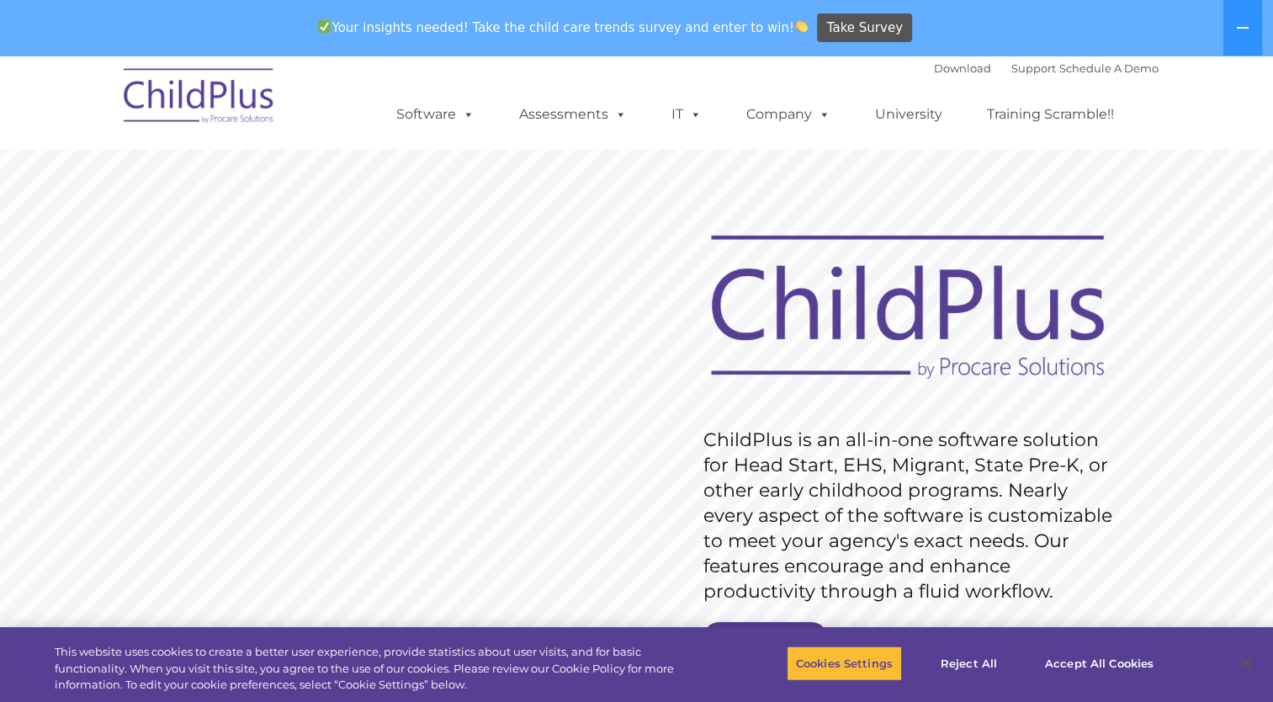 This screenshot has height=702, width=1273. I want to click on img: ChildPlus by Procare Solutions, so click(199, 98).